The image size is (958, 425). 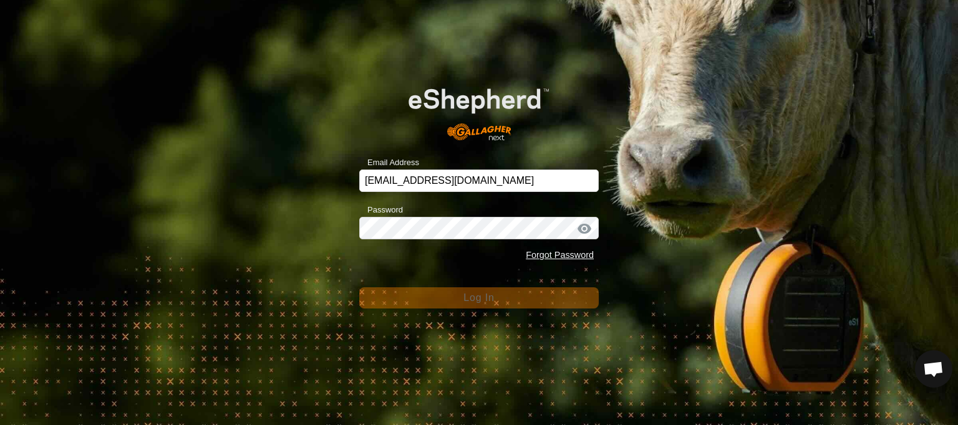 What do you see at coordinates (560, 255) in the screenshot?
I see `a: Forgot Password` at bounding box center [560, 255].